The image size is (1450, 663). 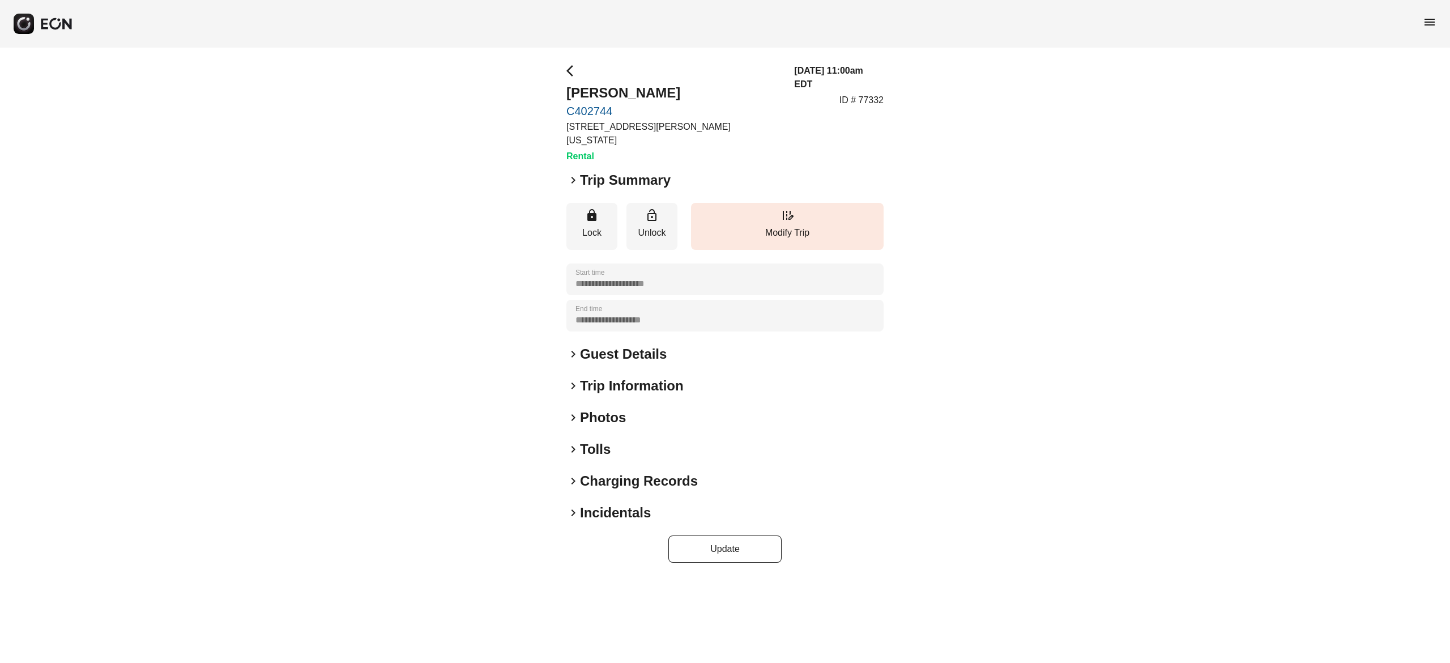 I want to click on h2: Charging Records, so click(x=639, y=481).